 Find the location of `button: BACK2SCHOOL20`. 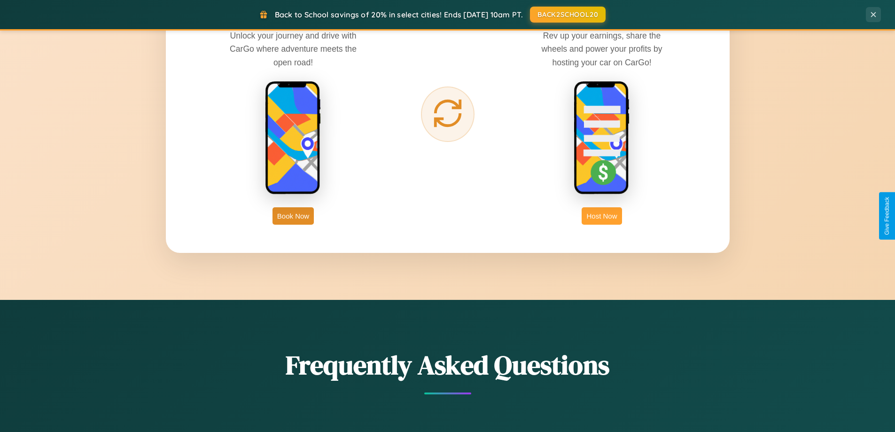

button: BACK2SCHOOL20 is located at coordinates (568, 15).